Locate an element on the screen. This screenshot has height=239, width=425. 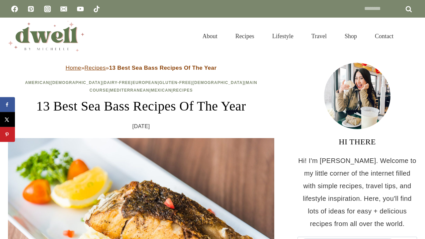
a: DWELL by michelle is located at coordinates (46, 36).